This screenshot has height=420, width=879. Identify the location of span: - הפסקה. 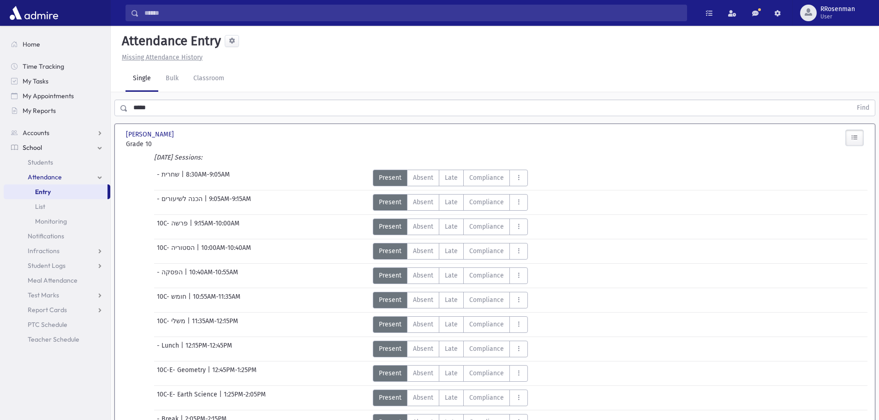
(171, 276).